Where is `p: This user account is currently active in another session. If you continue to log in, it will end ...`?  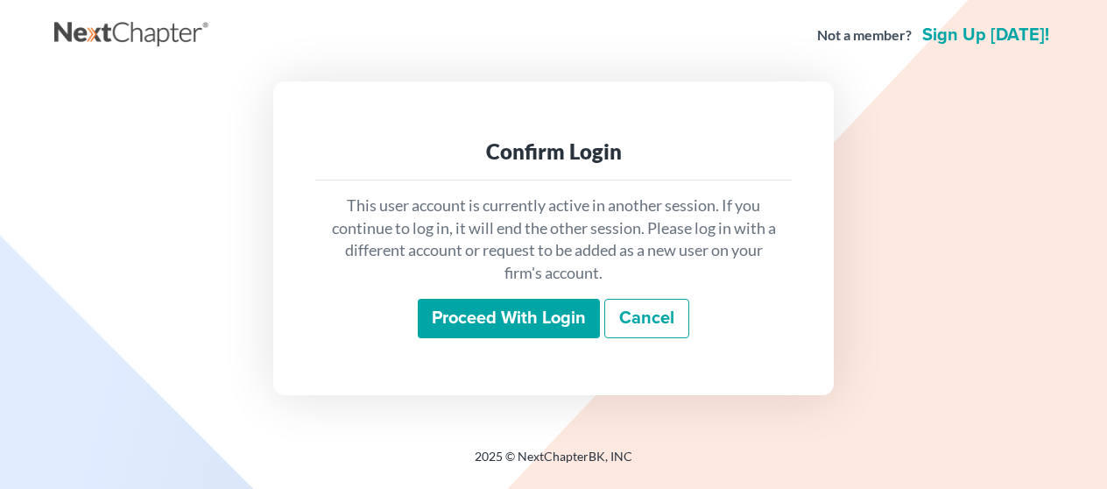 p: This user account is currently active in another session. If you continue to log in, it will end ... is located at coordinates (554, 239).